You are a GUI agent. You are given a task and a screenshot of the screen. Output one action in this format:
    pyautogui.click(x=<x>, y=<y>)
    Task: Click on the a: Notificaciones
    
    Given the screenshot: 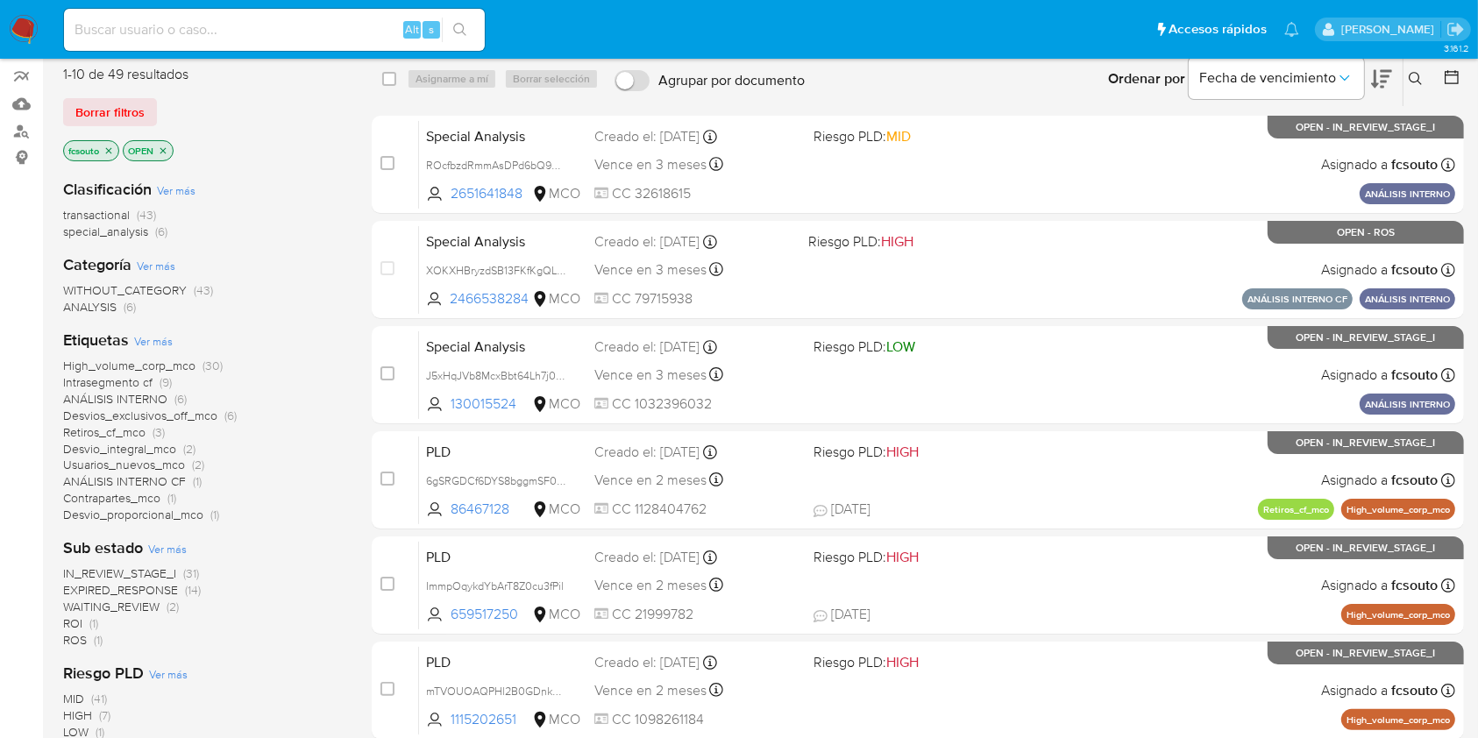 What is the action you would take?
    pyautogui.click(x=1292, y=29)
    